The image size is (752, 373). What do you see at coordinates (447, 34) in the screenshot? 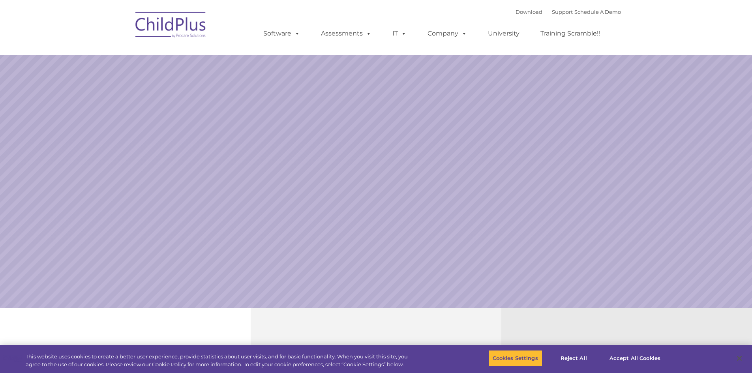
I see `a: Company` at bounding box center [447, 34].